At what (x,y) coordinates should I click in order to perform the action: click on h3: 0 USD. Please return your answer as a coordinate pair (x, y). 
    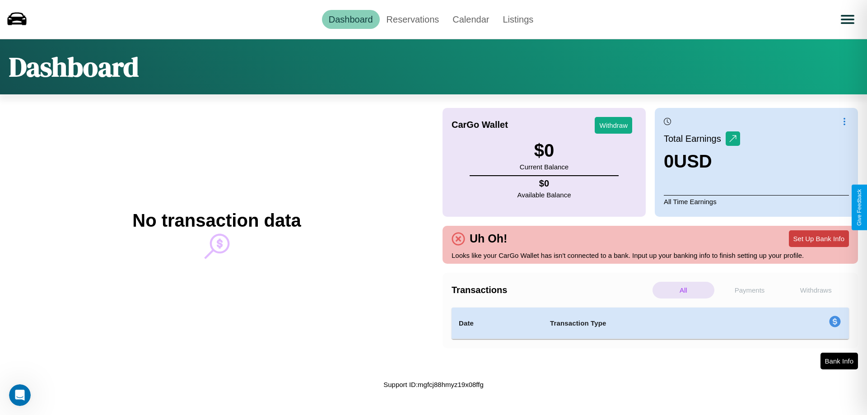
    Looking at the image, I should click on (702, 161).